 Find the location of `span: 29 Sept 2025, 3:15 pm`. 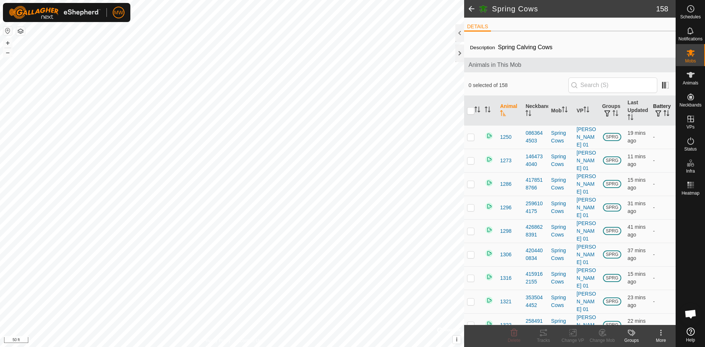

span: 29 Sept 2025, 3:15 pm is located at coordinates (636, 254).